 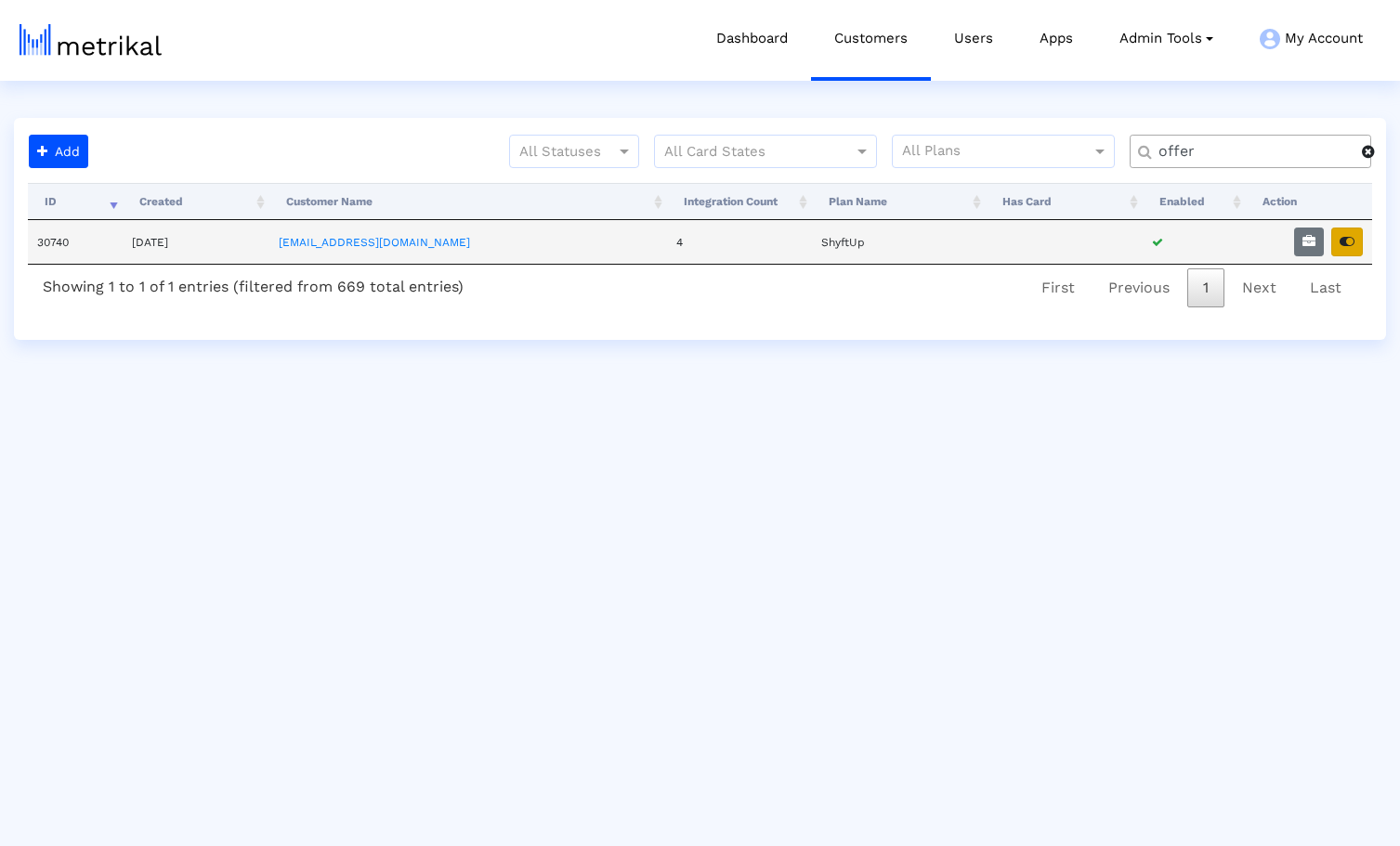 I want to click on th: Integration Count: activate to sort column ascending, so click(x=739, y=202).